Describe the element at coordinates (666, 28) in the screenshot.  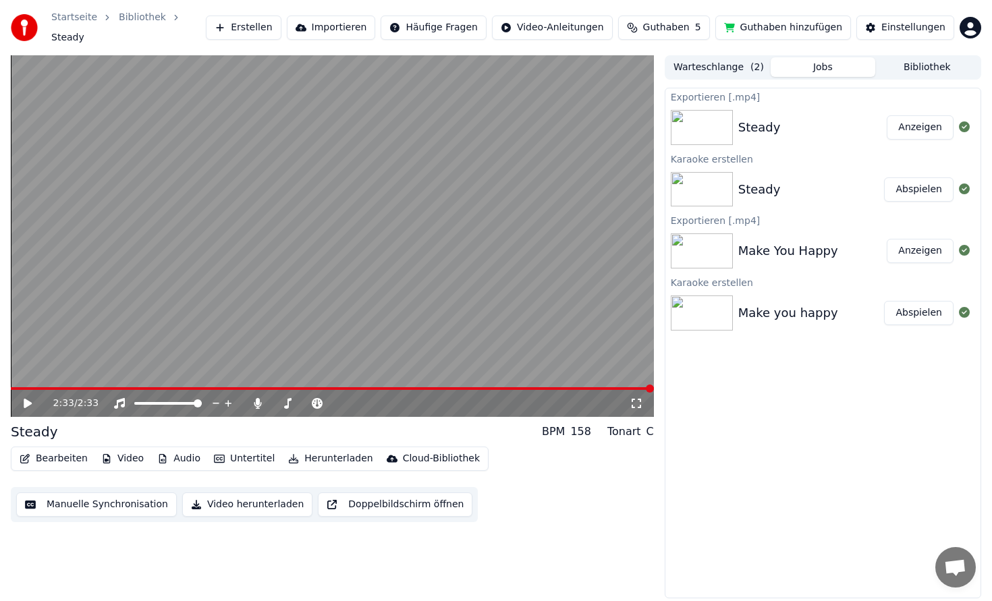
I see `span: Guthaben` at that location.